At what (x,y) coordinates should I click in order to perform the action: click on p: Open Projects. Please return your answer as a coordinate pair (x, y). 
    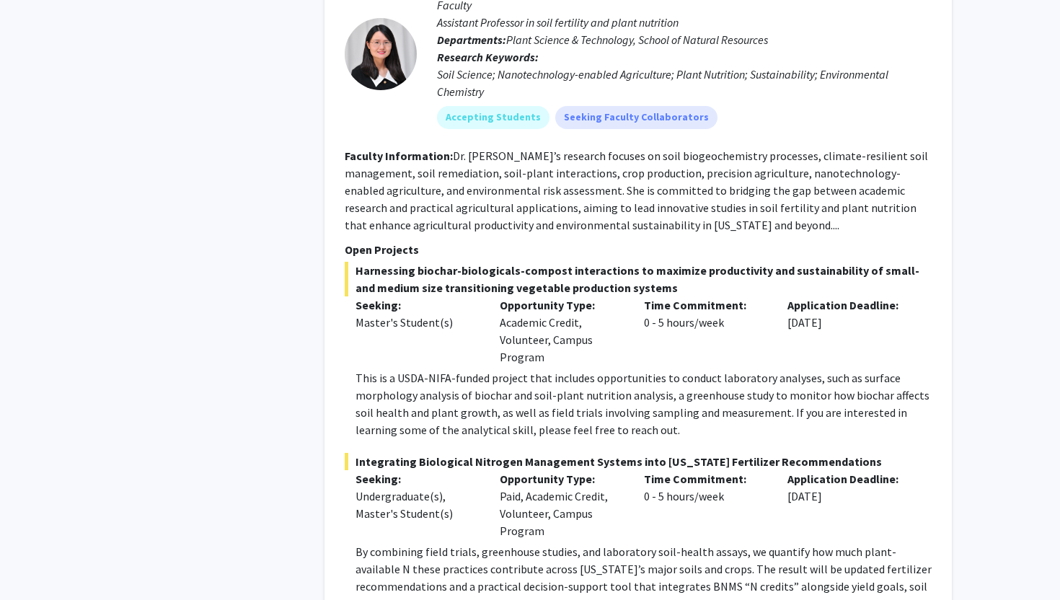
    Looking at the image, I should click on (638, 249).